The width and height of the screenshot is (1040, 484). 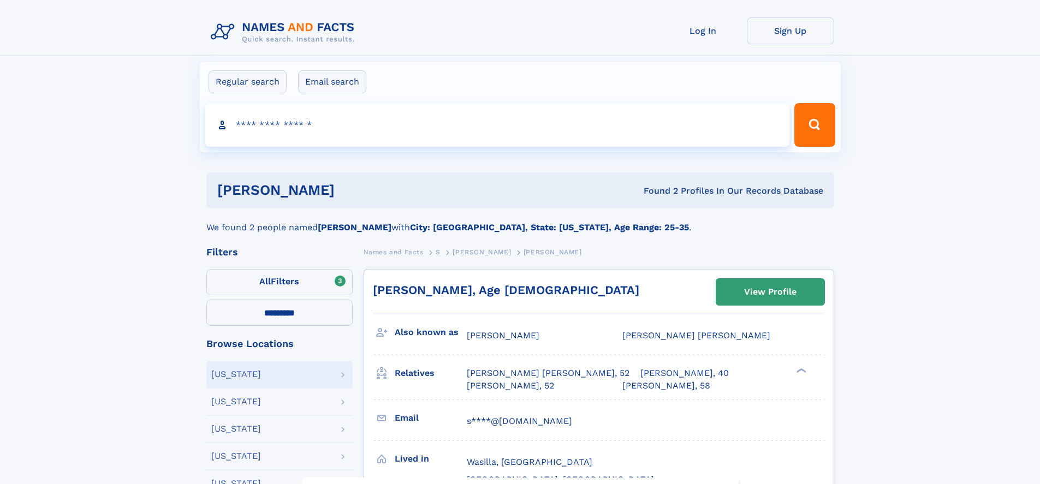 I want to click on div: View Profile, so click(x=770, y=292).